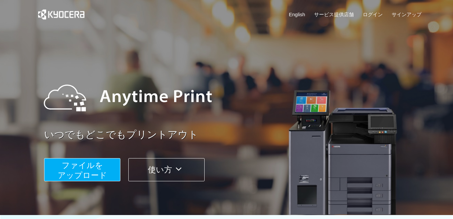  What do you see at coordinates (235, 135) in the screenshot?
I see `a: いつでもどこでもプリントアウト` at bounding box center [235, 135].